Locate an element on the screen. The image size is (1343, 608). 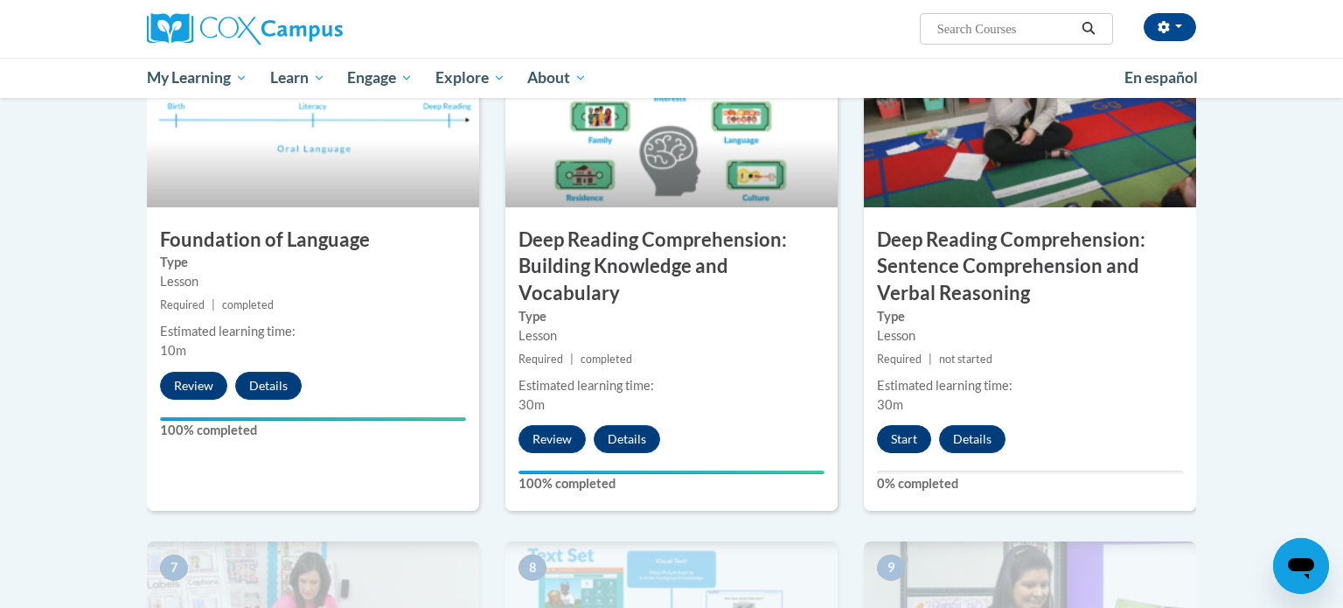
a: My Learning is located at coordinates (197, 78).